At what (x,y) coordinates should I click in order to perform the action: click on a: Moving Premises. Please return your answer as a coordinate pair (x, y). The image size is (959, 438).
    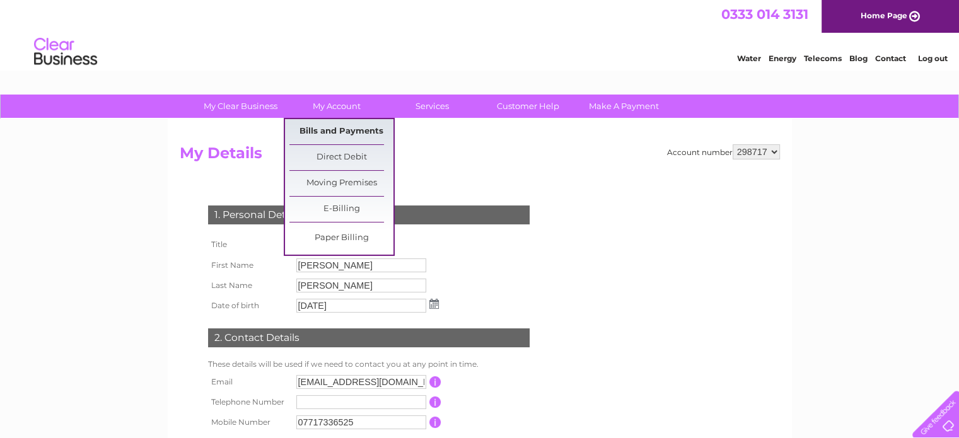
    Looking at the image, I should click on (341, 184).